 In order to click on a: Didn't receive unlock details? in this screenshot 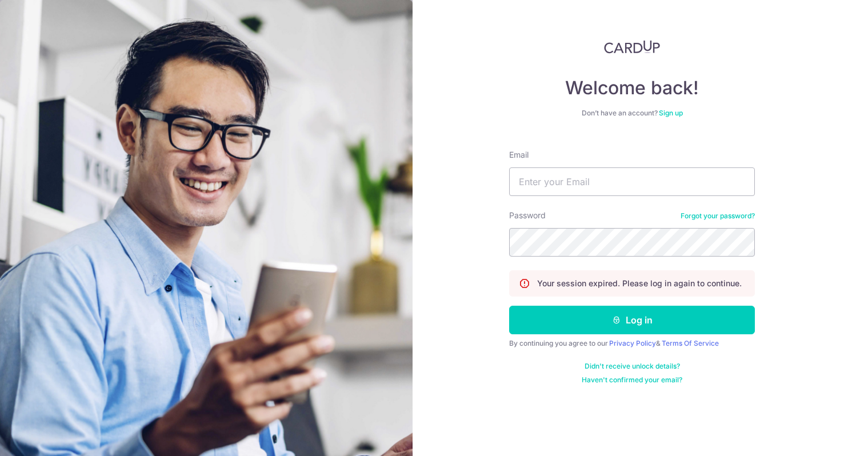, I will do `click(632, 366)`.